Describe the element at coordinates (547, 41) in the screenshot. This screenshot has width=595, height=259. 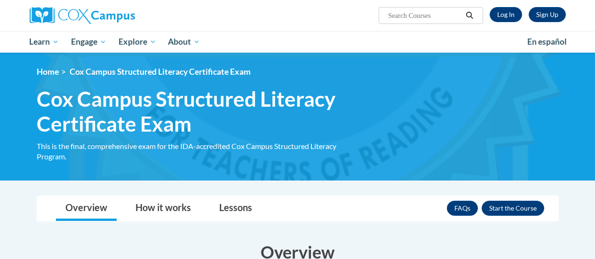
I see `span: En español` at that location.